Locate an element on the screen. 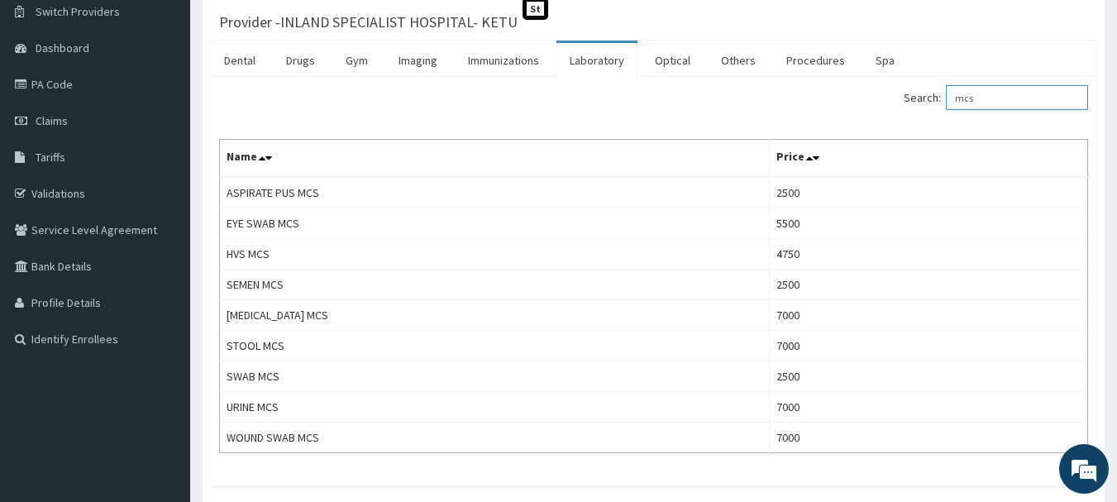 This screenshot has width=1117, height=502. td: URINE MCS is located at coordinates (494, 407).